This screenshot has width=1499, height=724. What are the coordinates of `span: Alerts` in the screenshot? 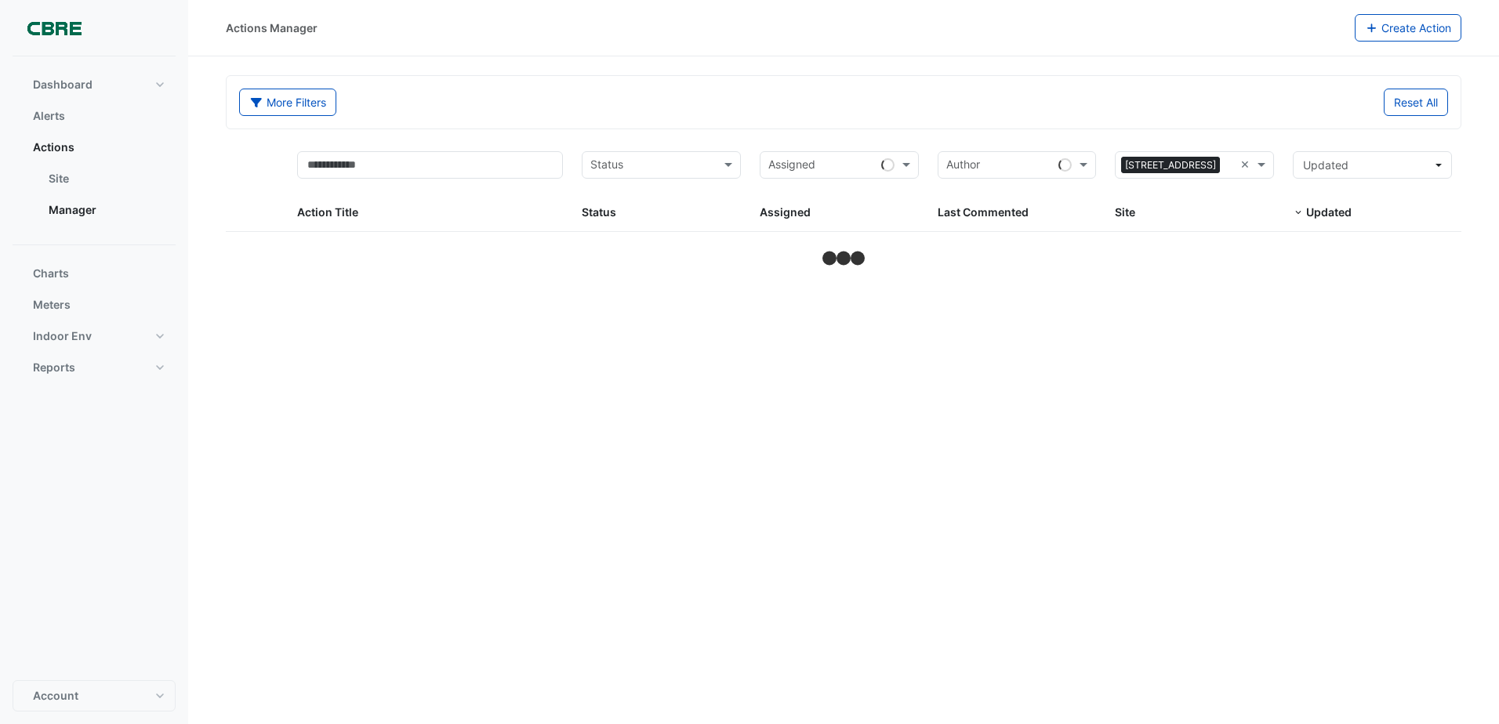 It's located at (49, 116).